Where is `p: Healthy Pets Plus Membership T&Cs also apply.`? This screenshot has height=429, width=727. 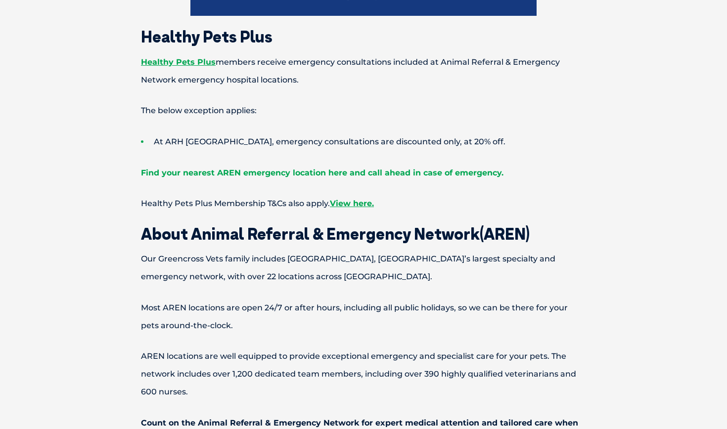
p: Healthy Pets Plus Membership T&Cs also apply. is located at coordinates (363, 204).